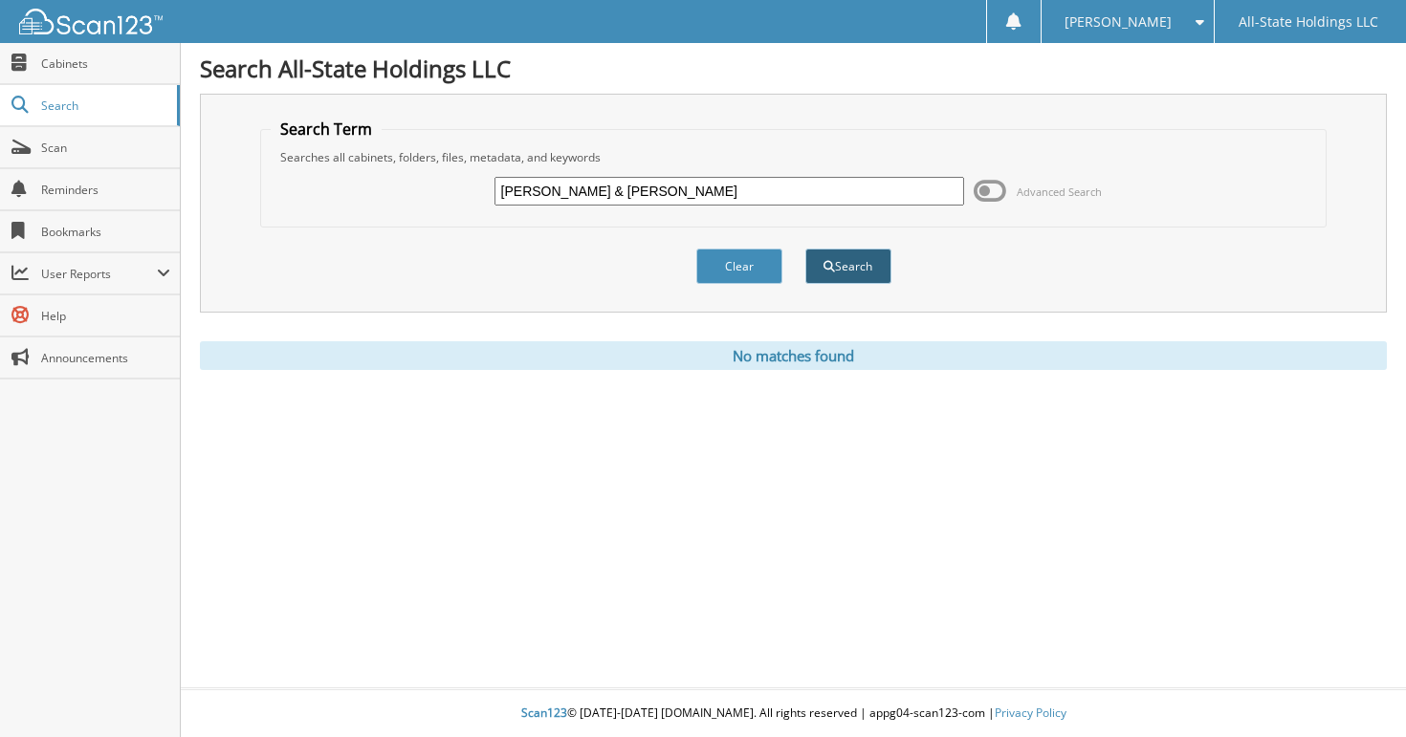 This screenshot has width=1406, height=737. I want to click on span: Advanced Search, so click(1059, 191).